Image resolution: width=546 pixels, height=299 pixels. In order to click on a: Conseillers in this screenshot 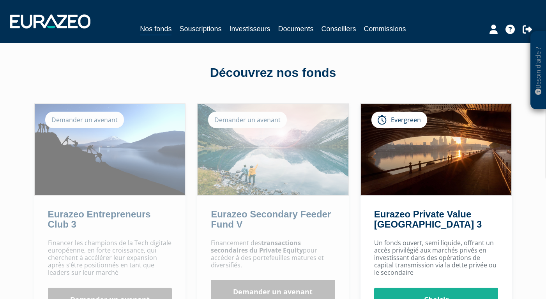, I will do `click(339, 29)`.